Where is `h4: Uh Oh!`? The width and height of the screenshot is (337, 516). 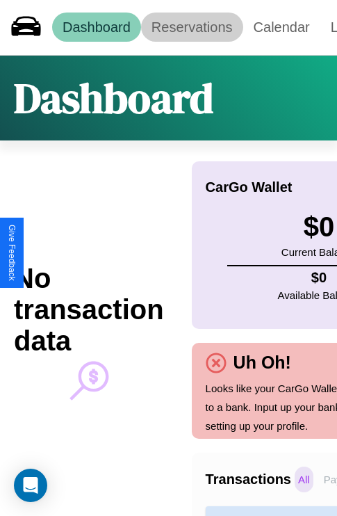
h4: Uh Oh! is located at coordinates (262, 362).